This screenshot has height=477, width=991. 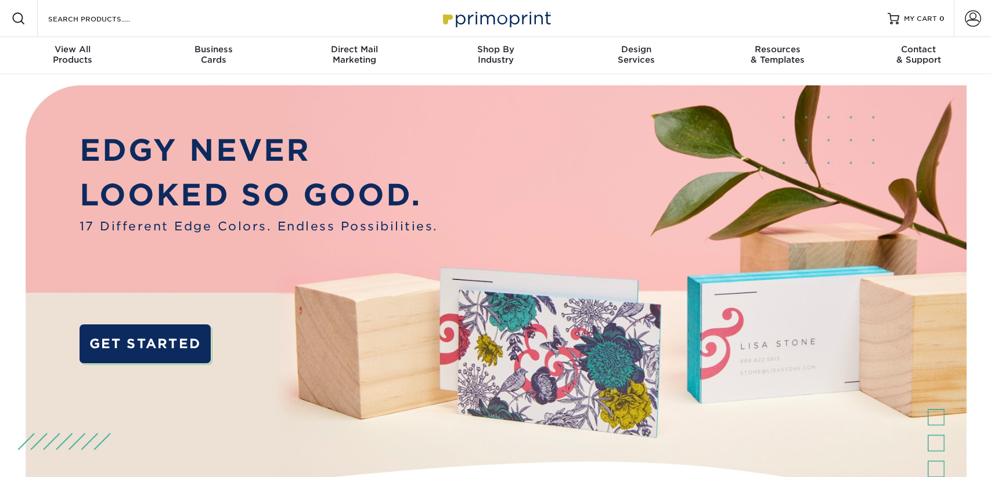 What do you see at coordinates (919, 56) in the screenshot?
I see `a: Contact& Support` at bounding box center [919, 56].